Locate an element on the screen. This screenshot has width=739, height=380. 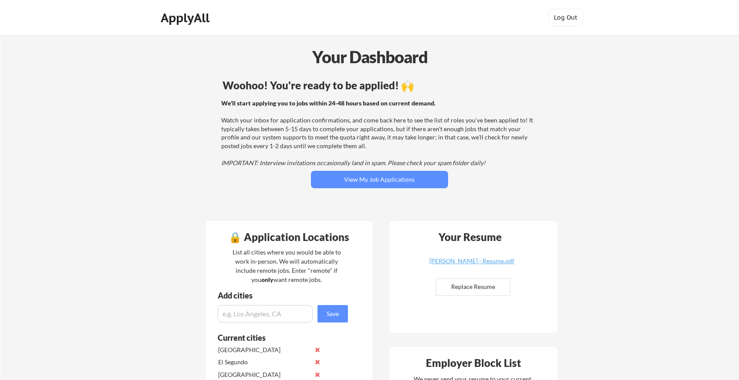
strong: only is located at coordinates (268, 279).